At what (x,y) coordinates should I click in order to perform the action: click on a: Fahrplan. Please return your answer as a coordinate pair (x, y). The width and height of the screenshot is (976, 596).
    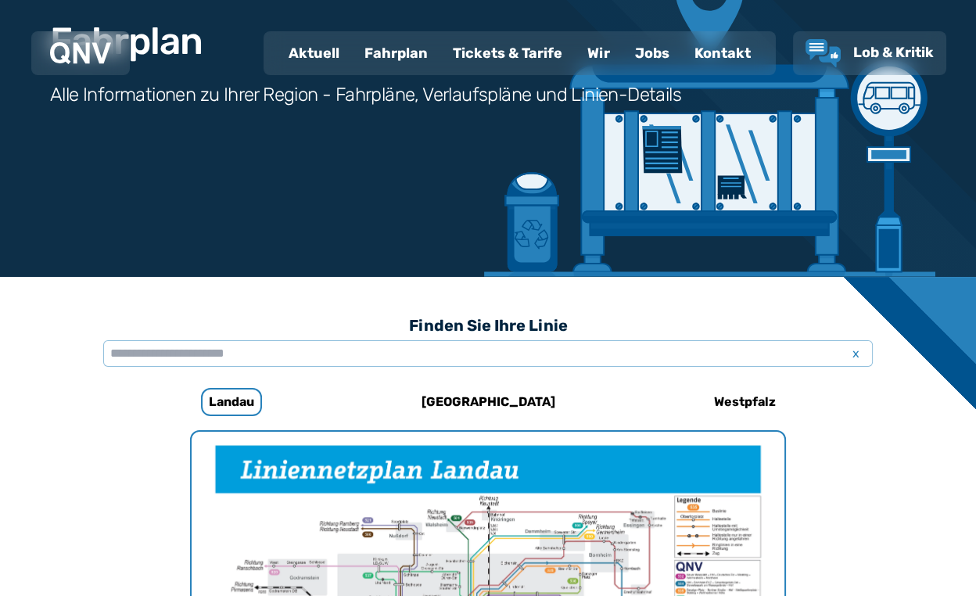
    Looking at the image, I should click on (396, 53).